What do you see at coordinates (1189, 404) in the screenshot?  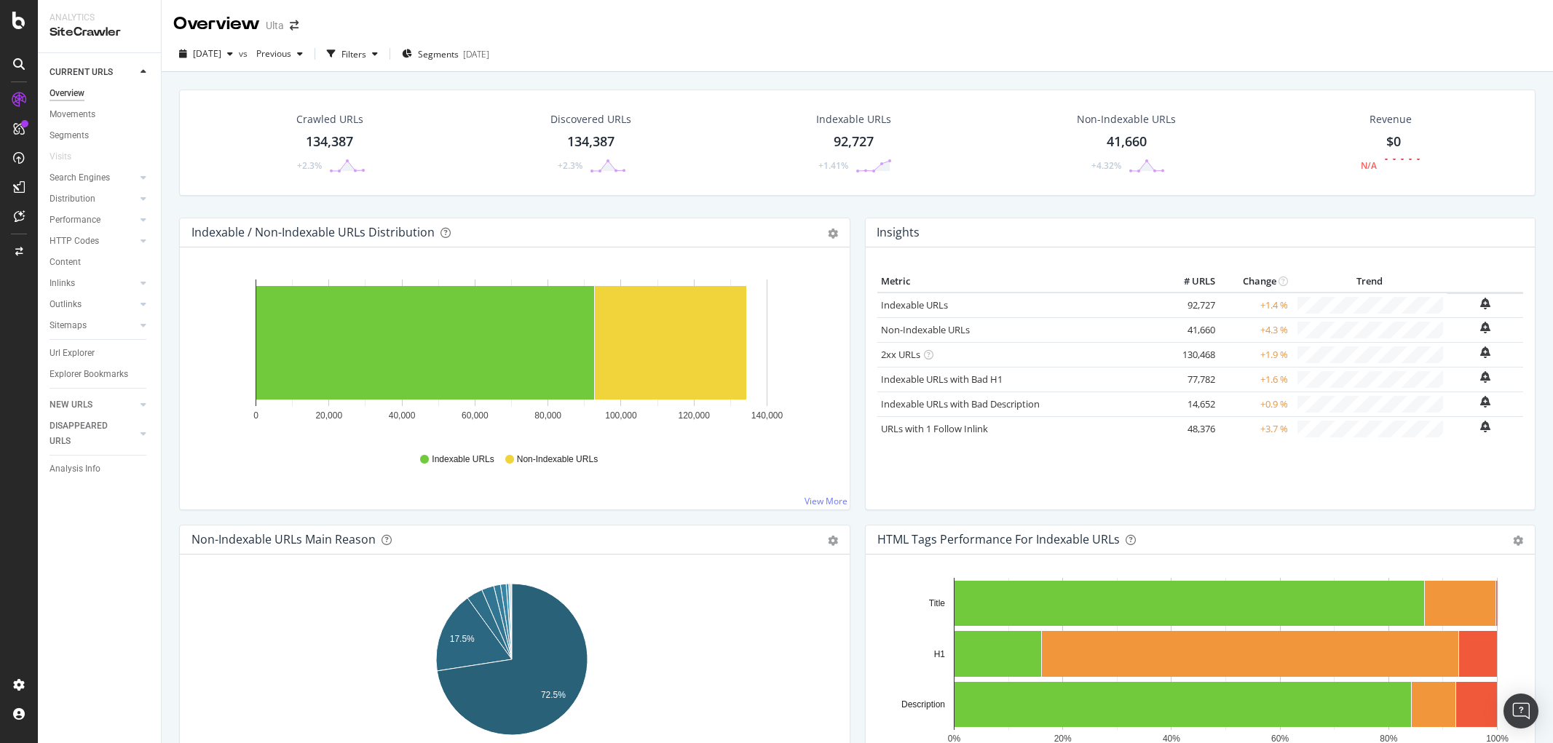 I see `td: 14,652` at bounding box center [1189, 404].